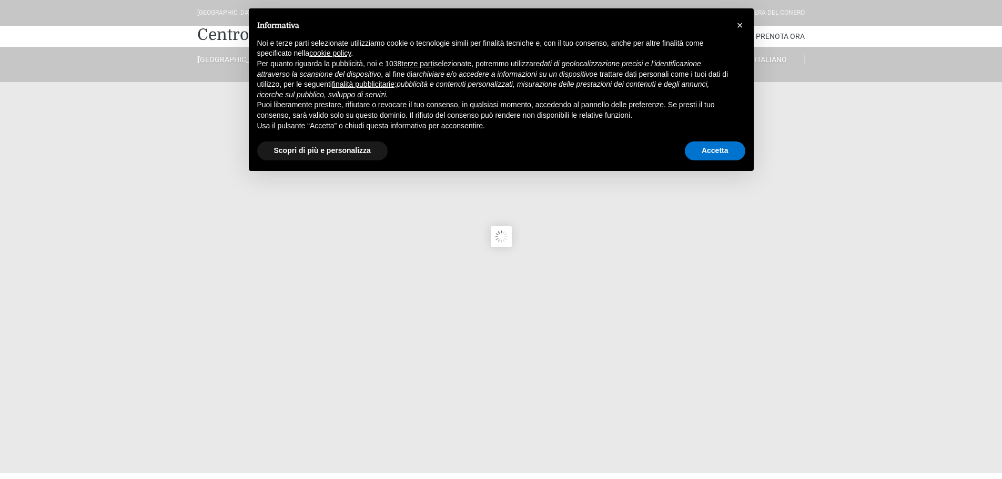  I want to click on button: Chiudi questa informativa, so click(740, 25).